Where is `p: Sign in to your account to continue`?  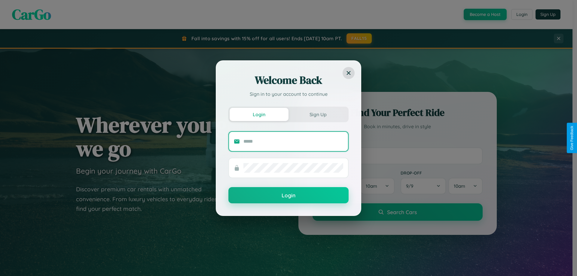
p: Sign in to your account to continue is located at coordinates (289, 94).